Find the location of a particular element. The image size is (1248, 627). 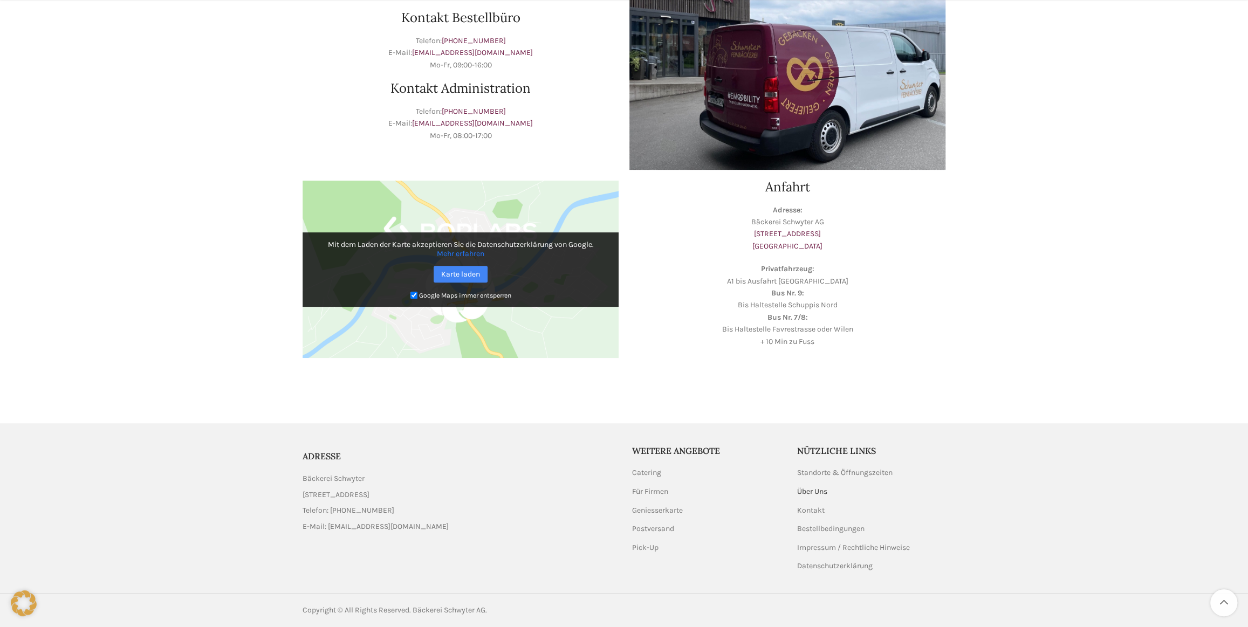

span: Bäckerei Schwyter is located at coordinates (333, 479).